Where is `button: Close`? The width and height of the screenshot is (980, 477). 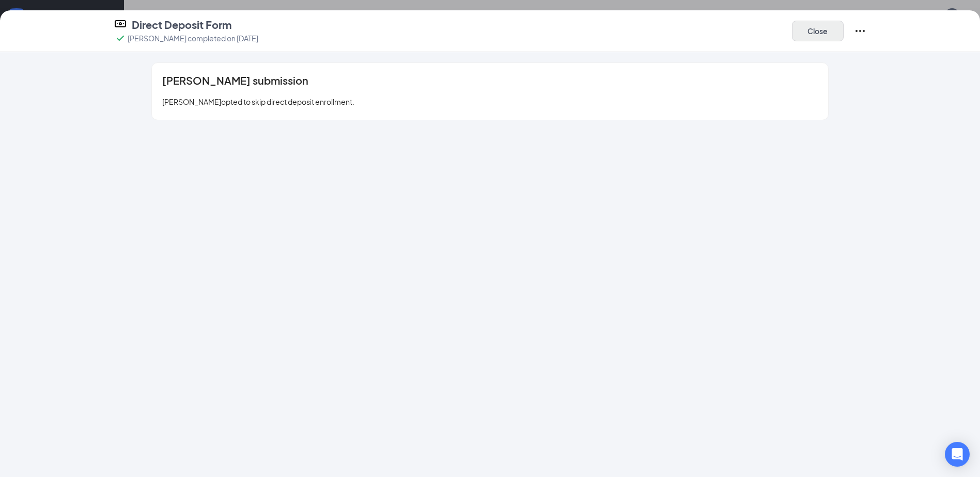 button: Close is located at coordinates (818, 31).